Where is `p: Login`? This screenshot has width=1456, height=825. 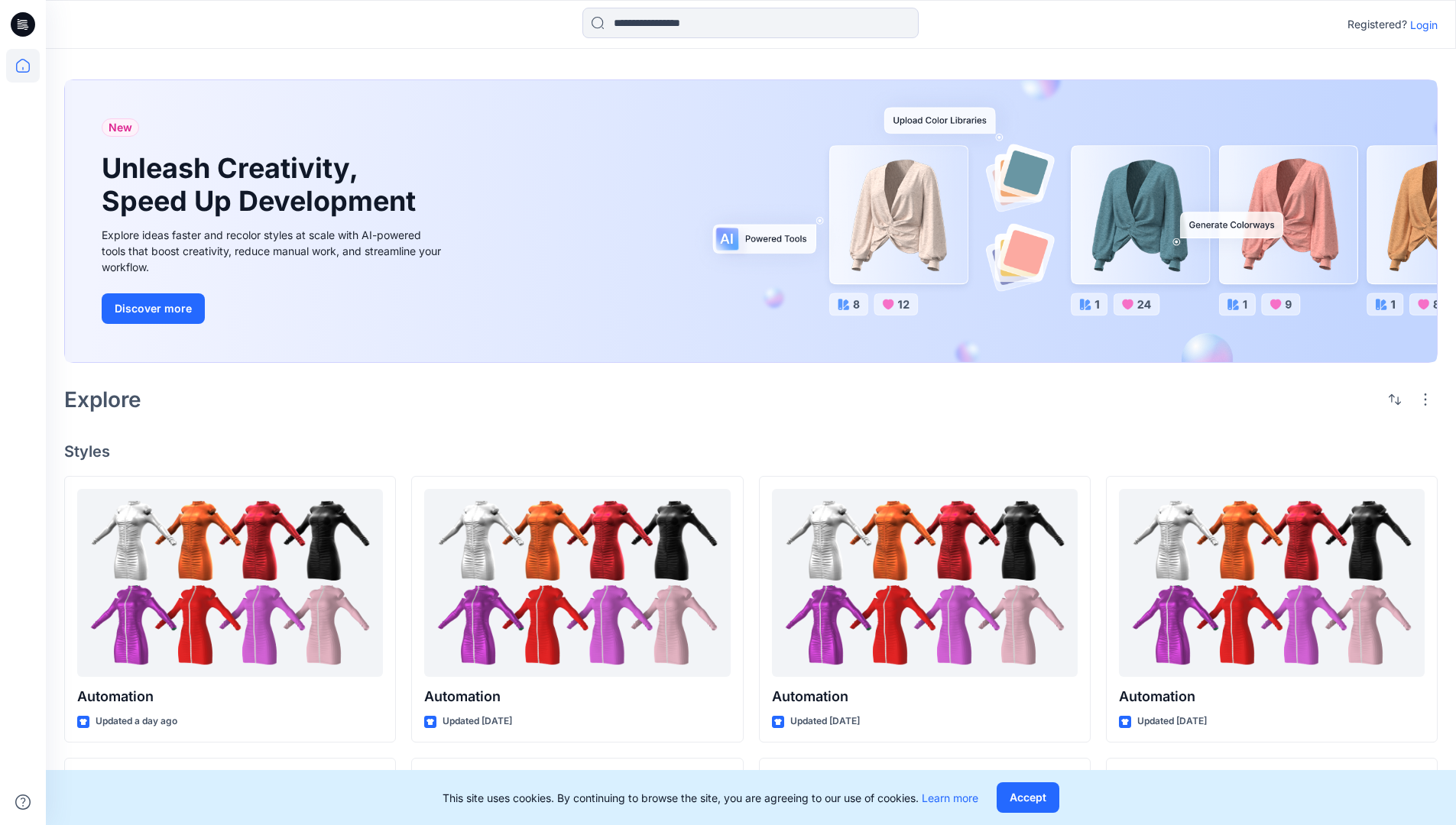 p: Login is located at coordinates (1424, 24).